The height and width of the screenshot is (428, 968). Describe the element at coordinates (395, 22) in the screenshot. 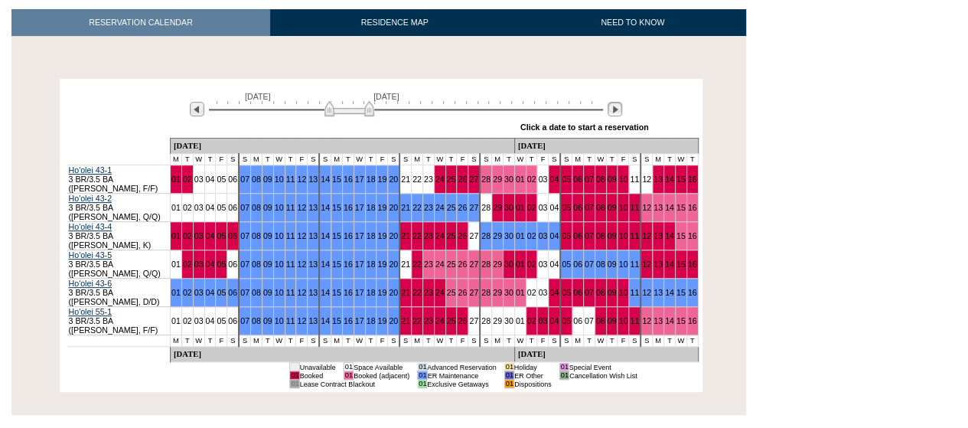

I see `a: RESIDENCE MAP` at that location.